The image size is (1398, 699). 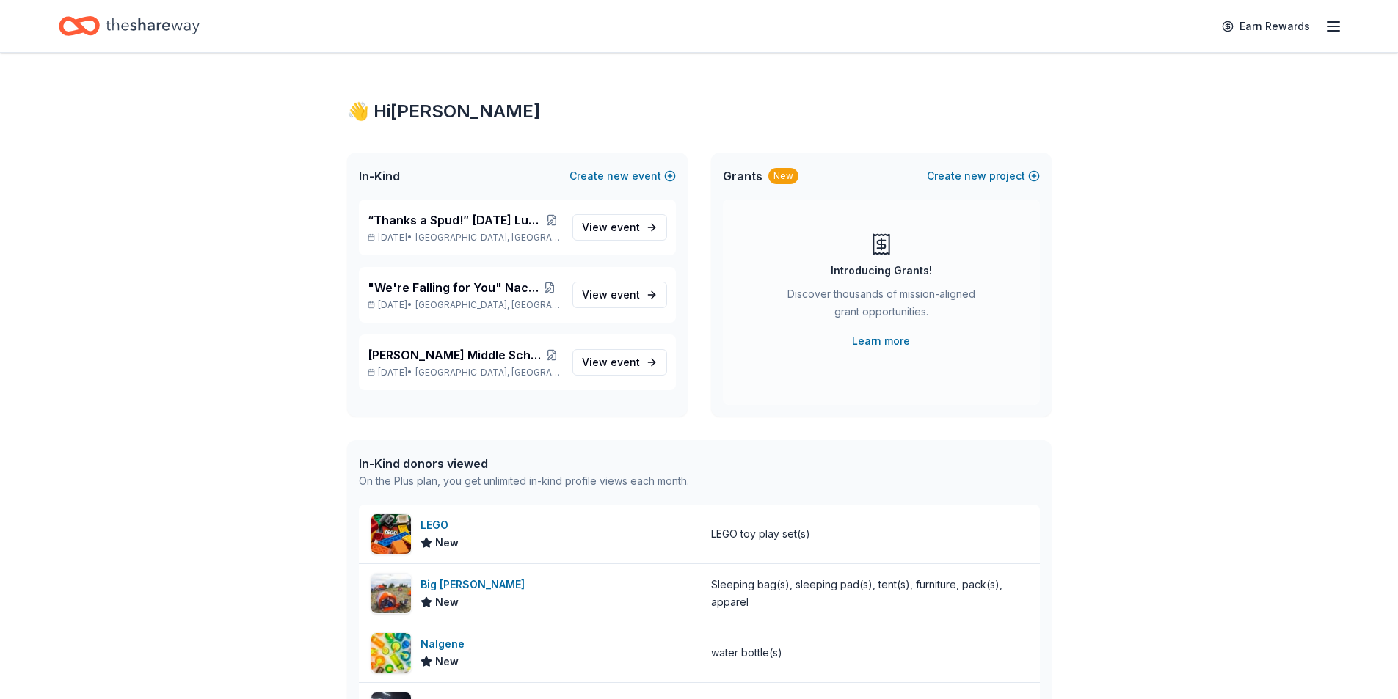 What do you see at coordinates (379, 176) in the screenshot?
I see `span: In-Kind` at bounding box center [379, 176].